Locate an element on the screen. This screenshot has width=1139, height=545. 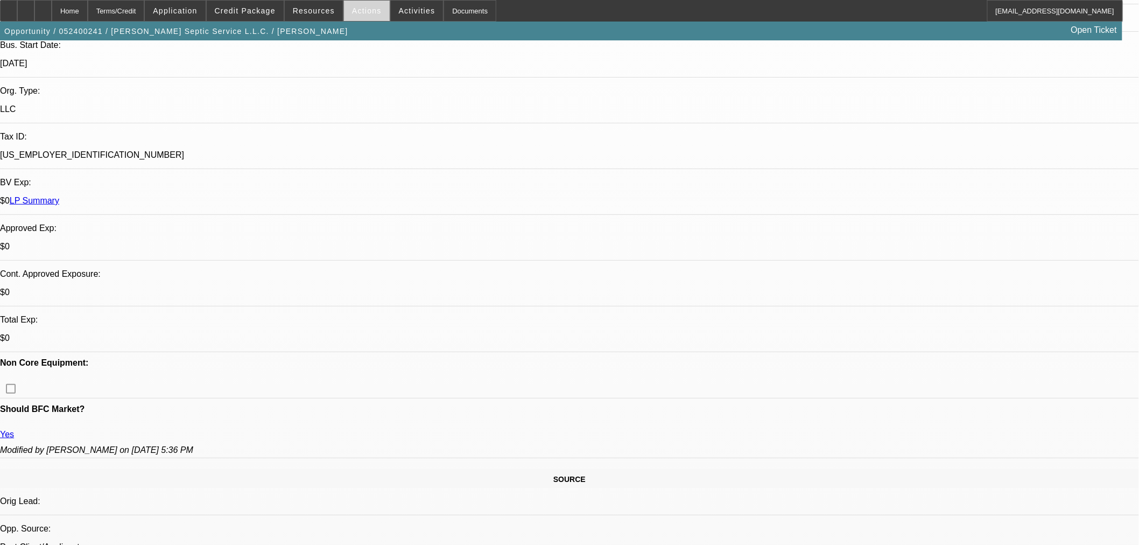
span: Resources is located at coordinates (314, 11).